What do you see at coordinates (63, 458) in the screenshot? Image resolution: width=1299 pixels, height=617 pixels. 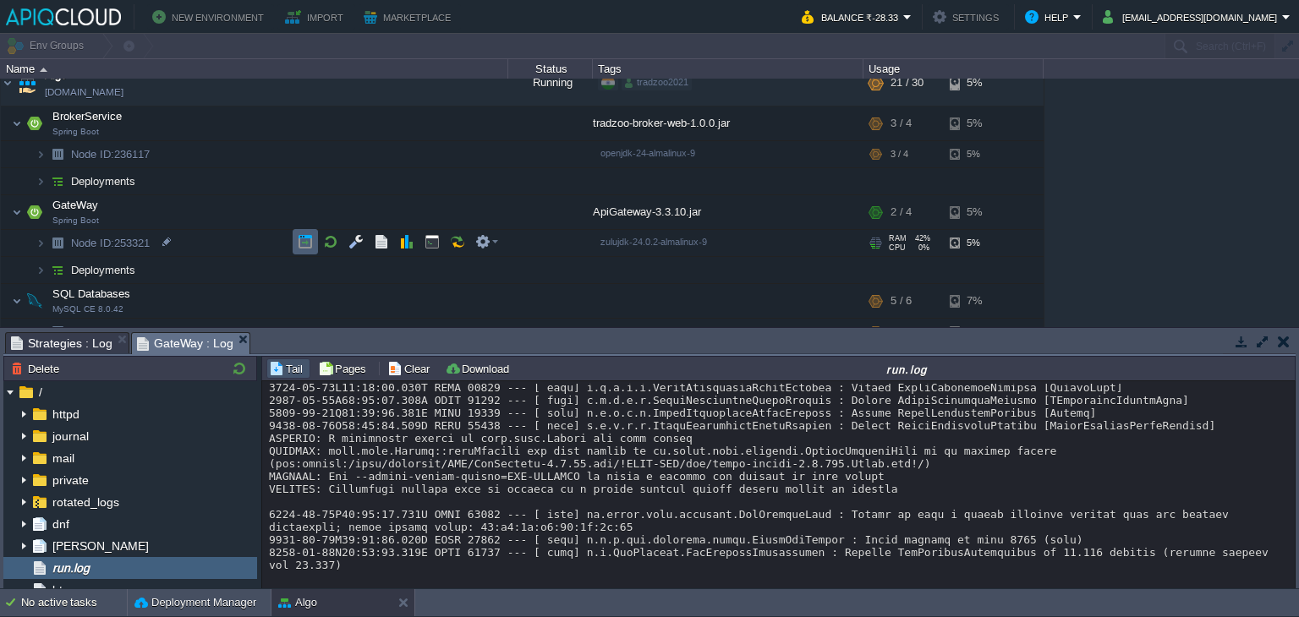 I see `a: mail` at bounding box center [63, 458].